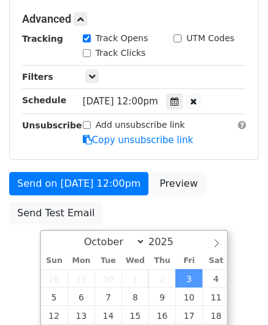 This screenshot has height=325, width=268. Describe the element at coordinates (135, 315) in the screenshot. I see `span: October 15, 2025` at that location.